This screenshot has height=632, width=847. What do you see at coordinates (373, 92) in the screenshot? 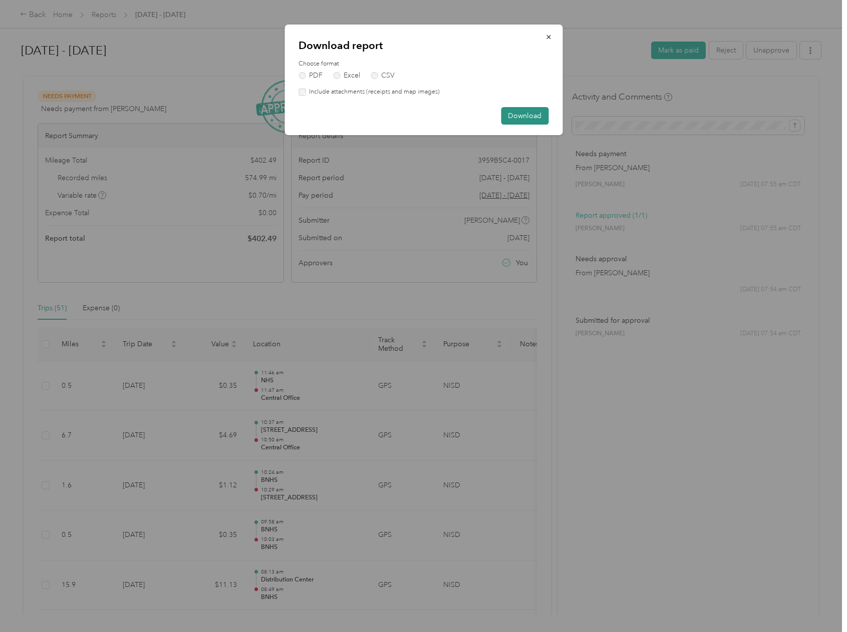
I see `label: Include attachments (receipts and map images)` at bounding box center [373, 92].